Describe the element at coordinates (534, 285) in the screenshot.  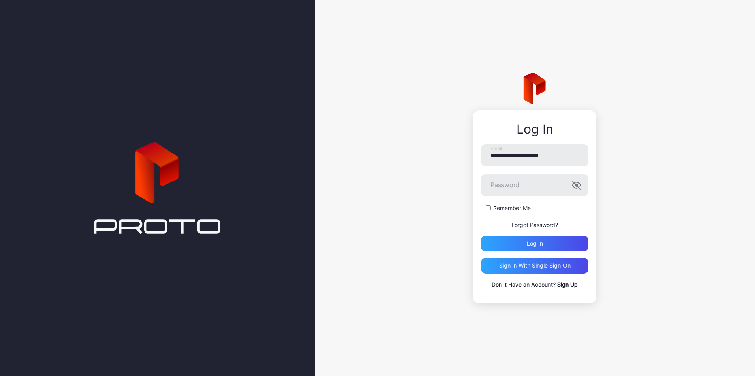
I see `p: Don`t Have an Account?` at that location.